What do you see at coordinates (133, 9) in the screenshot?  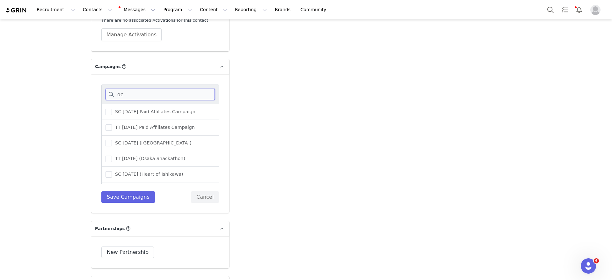 I see `body: Rich Text Area. Press ALT-0 for help.` at bounding box center [133, 9].